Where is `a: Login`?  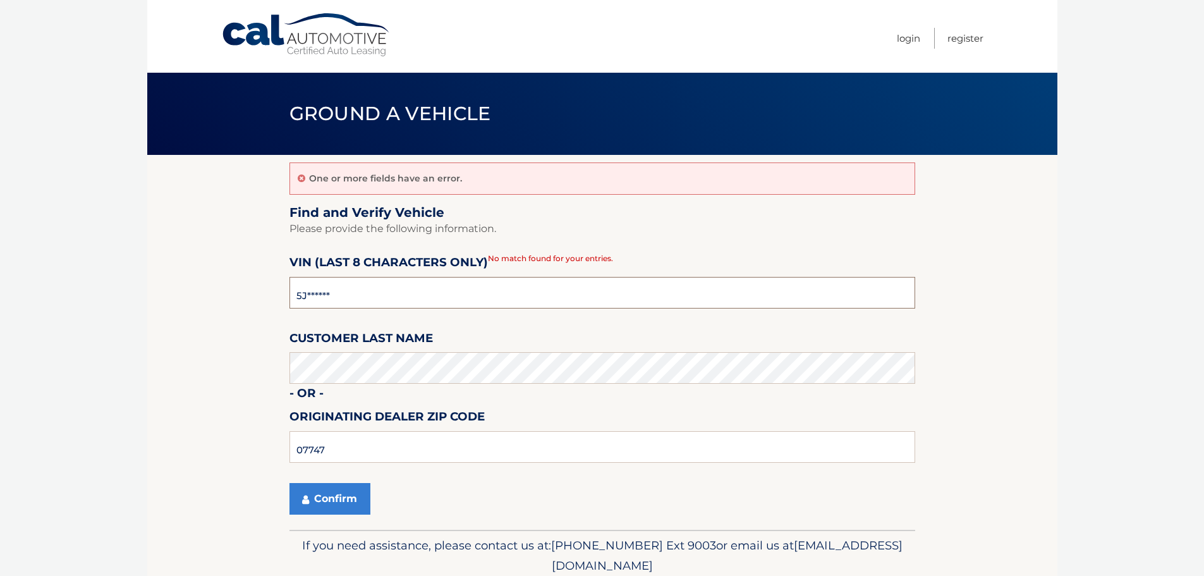
a: Login is located at coordinates (908, 38).